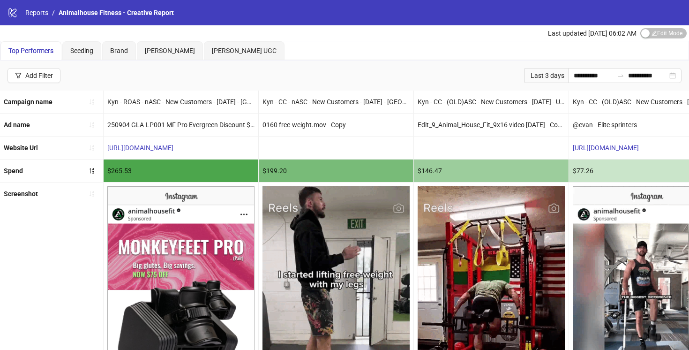 This screenshot has width=689, height=350. What do you see at coordinates (621, 75) in the screenshot?
I see `span: swap-right` at bounding box center [621, 75].